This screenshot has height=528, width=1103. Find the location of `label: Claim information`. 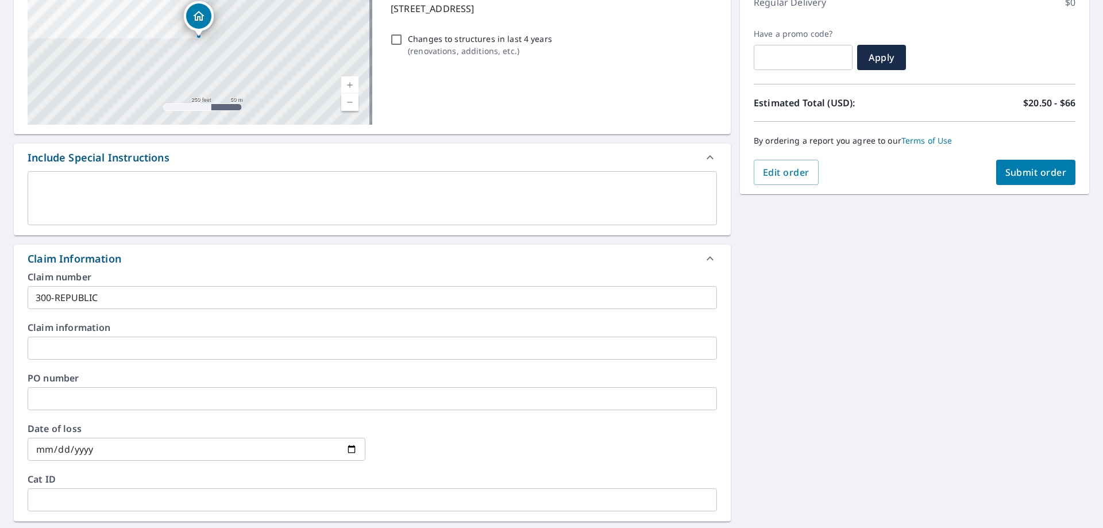

label: Claim information is located at coordinates (372, 328).